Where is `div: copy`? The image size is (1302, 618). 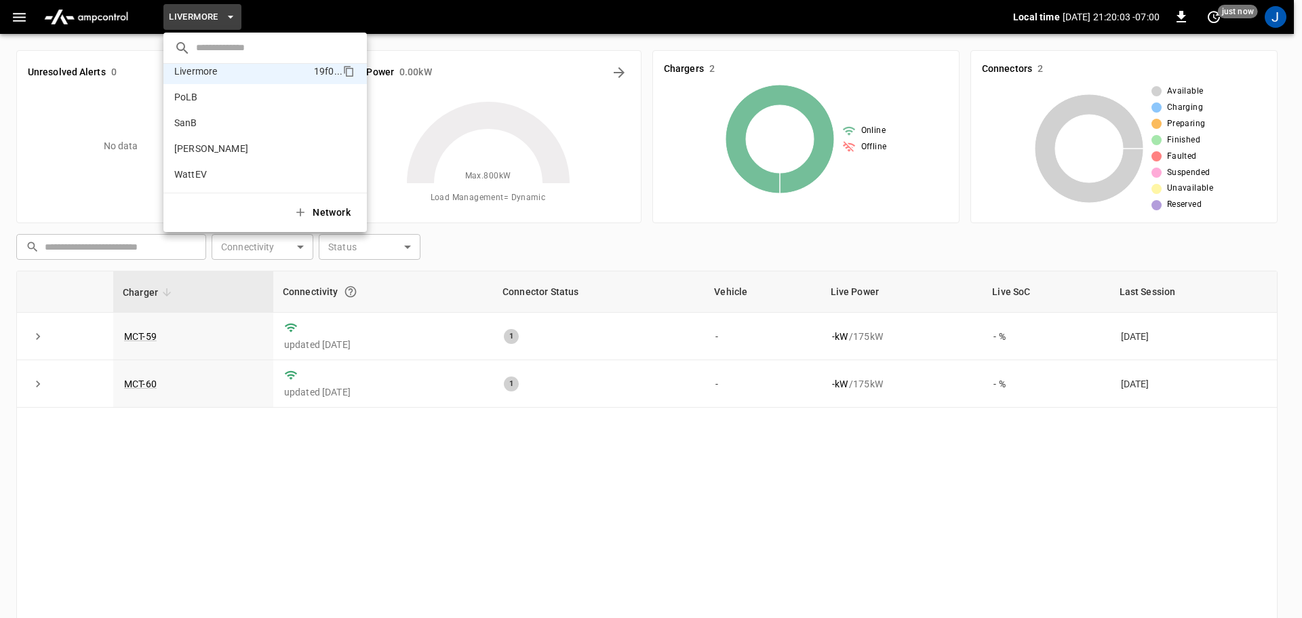 div: copy is located at coordinates (349, 71).